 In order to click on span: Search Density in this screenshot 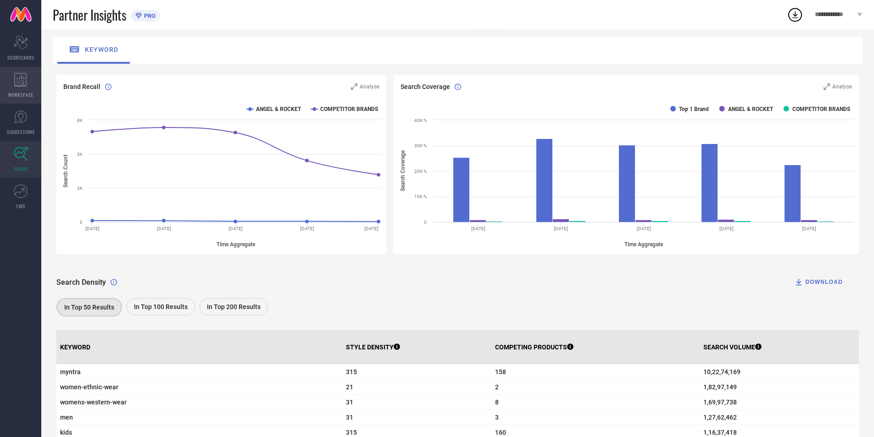, I will do `click(81, 282)`.